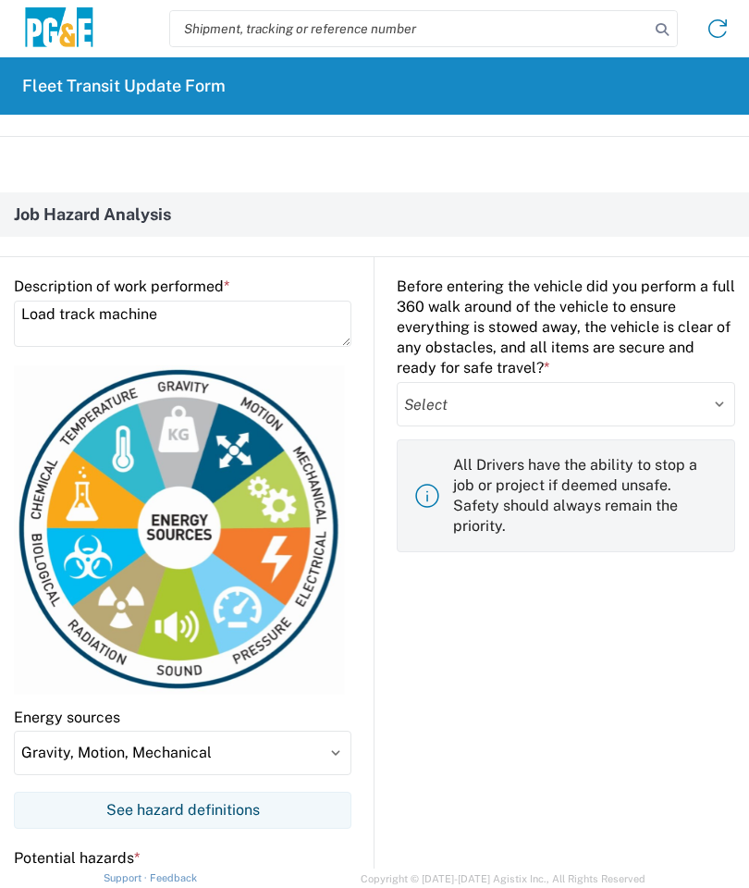  I want to click on button: See hazard definitions, so click(182, 810).